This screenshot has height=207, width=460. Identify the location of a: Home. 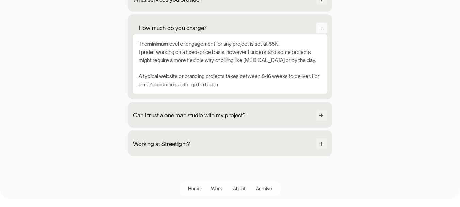
(194, 188).